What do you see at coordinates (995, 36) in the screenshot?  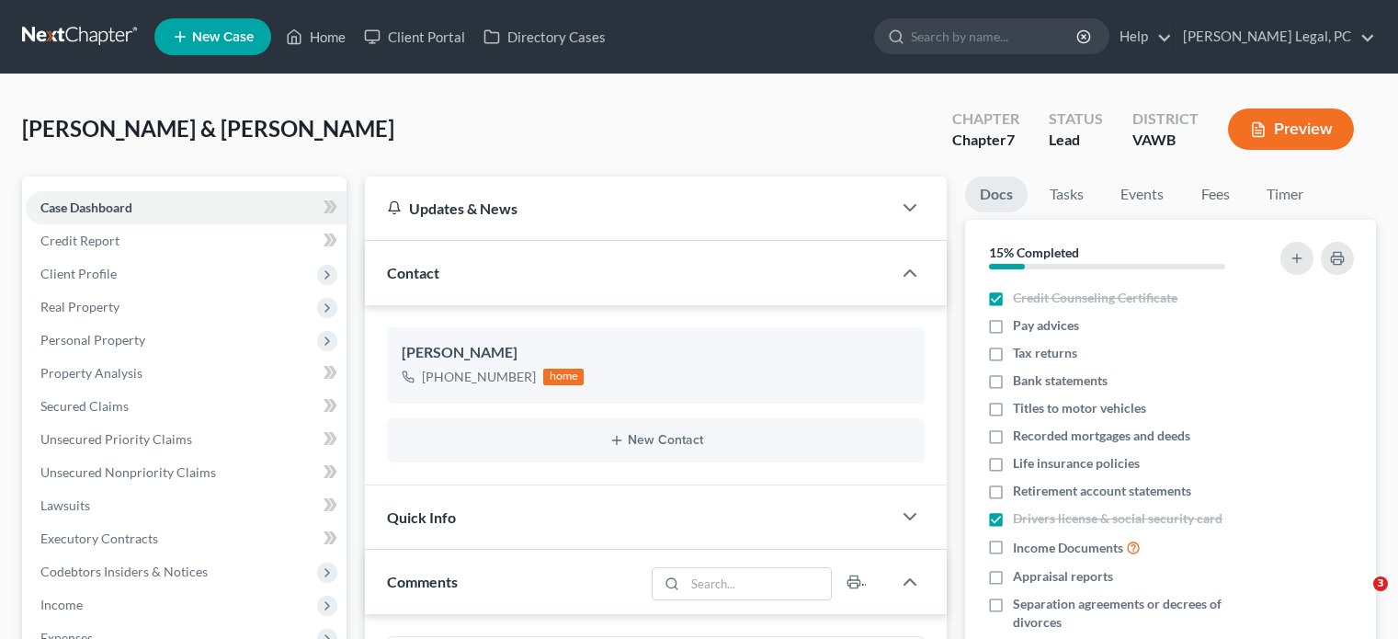 I see `input: Search by name...` at bounding box center [995, 36].